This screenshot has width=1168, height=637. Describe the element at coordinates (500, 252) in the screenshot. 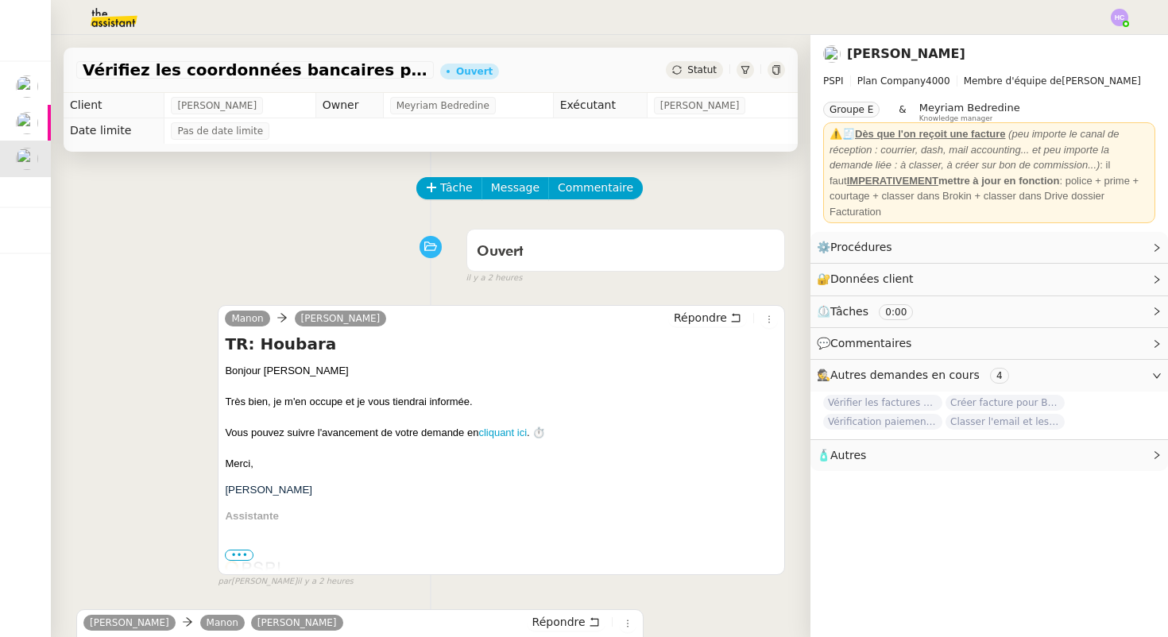

I see `span: Ouvert` at that location.